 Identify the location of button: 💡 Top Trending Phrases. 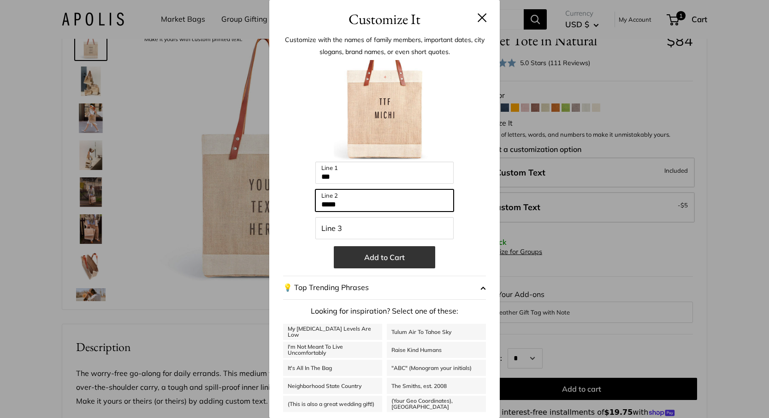
(385, 287).